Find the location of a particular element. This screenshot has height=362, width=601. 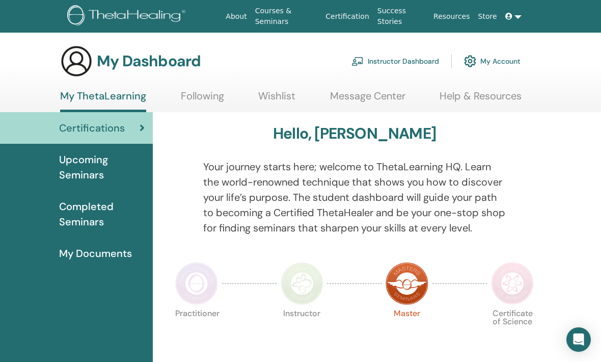

p: Your journey starts here; welcome to ThetaLearning HQ. Learn the world-renowned technique that sh... is located at coordinates (354, 197).